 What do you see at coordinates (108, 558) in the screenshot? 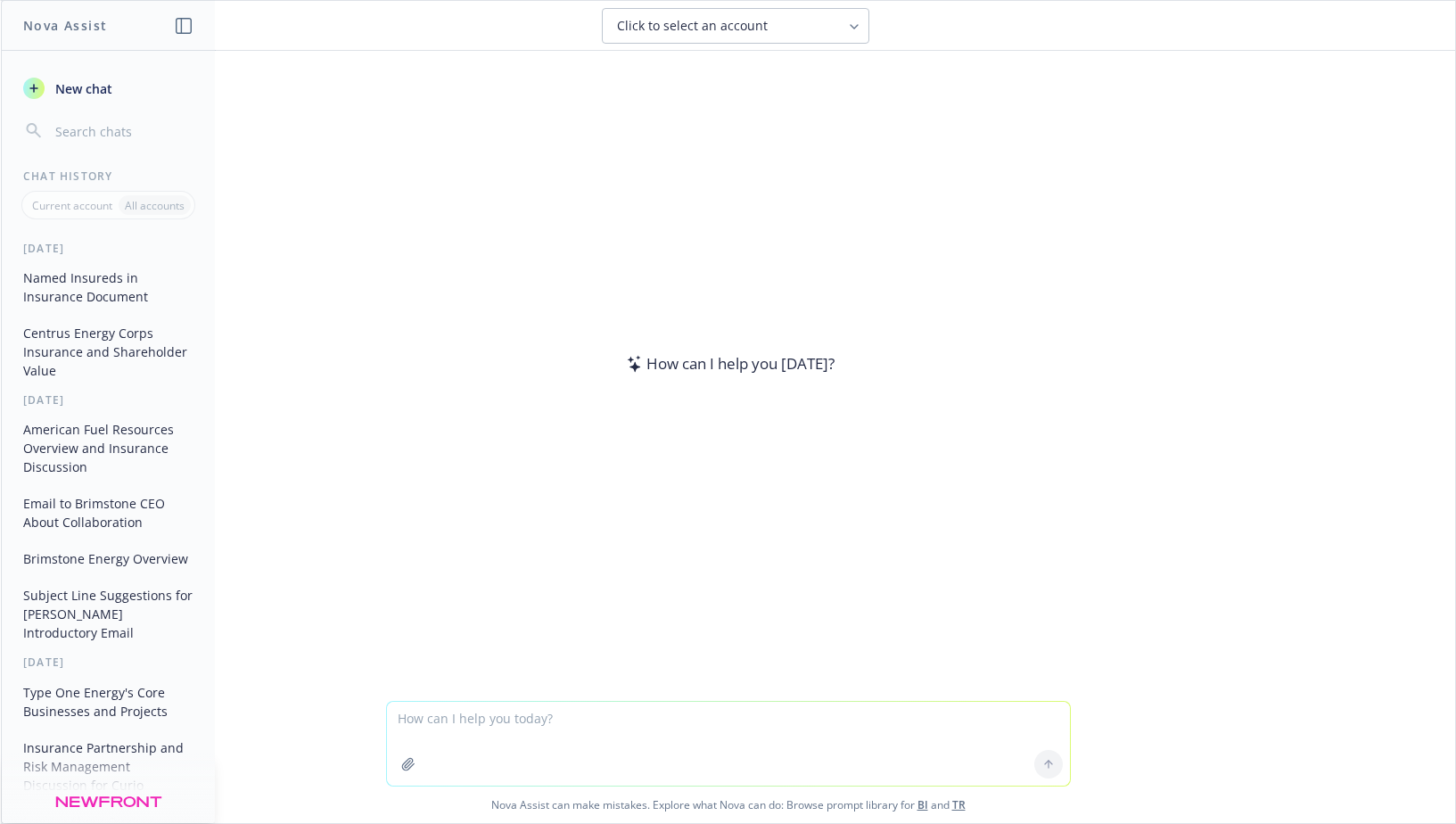
I see `button: Brimstone Energy Overview` at bounding box center [108, 558].